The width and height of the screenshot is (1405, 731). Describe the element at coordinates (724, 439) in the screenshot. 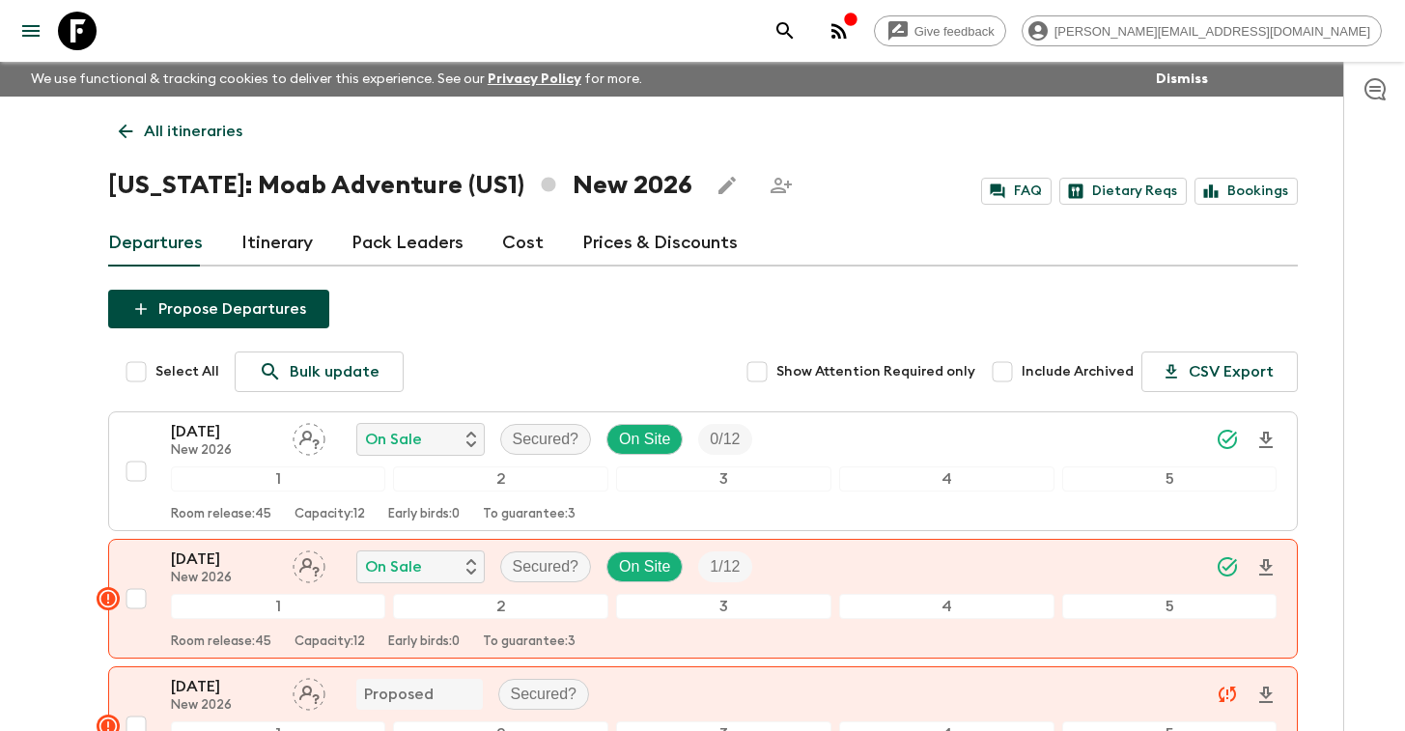

I see `p: 0 / 12` at that location.